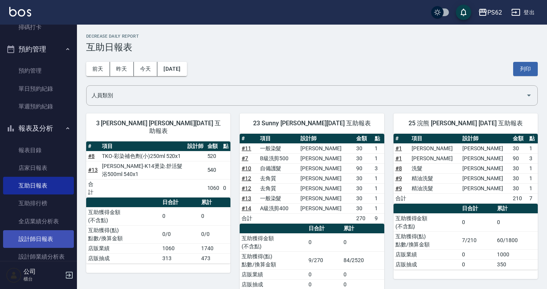  Describe the element at coordinates (306, 95) in the screenshot. I see `input: 人員名稱` at that location.